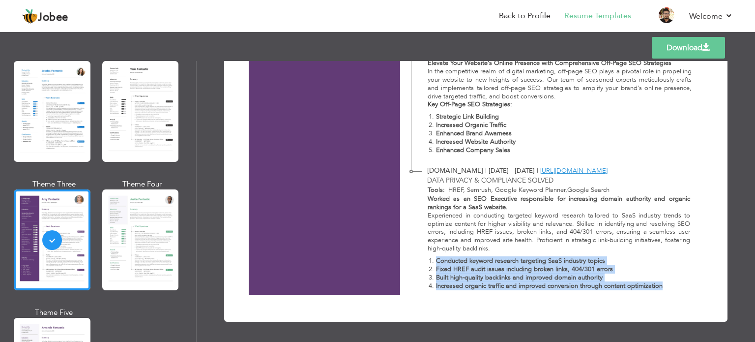 Image resolution: width=755 pixels, height=342 pixels. I want to click on p: In the competitive realm of digital marketing, off-page SEO plays a pivotal role in propelling yo..., so click(560, 84).